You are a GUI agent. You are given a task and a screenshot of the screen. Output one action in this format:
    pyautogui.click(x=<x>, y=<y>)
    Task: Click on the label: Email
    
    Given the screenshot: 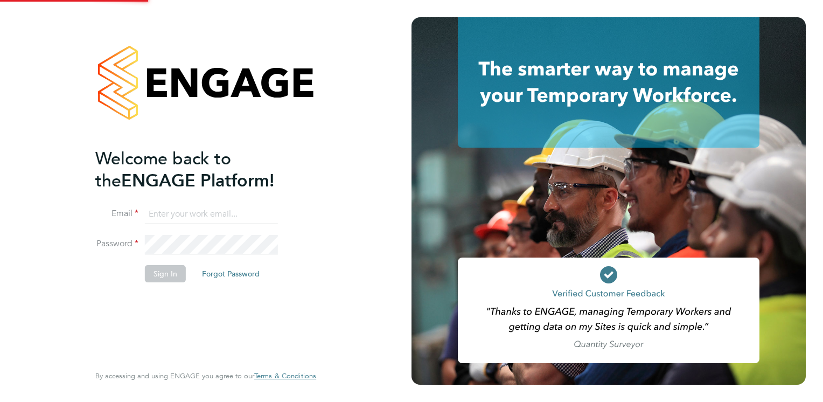 What is the action you would take?
    pyautogui.click(x=117, y=213)
    